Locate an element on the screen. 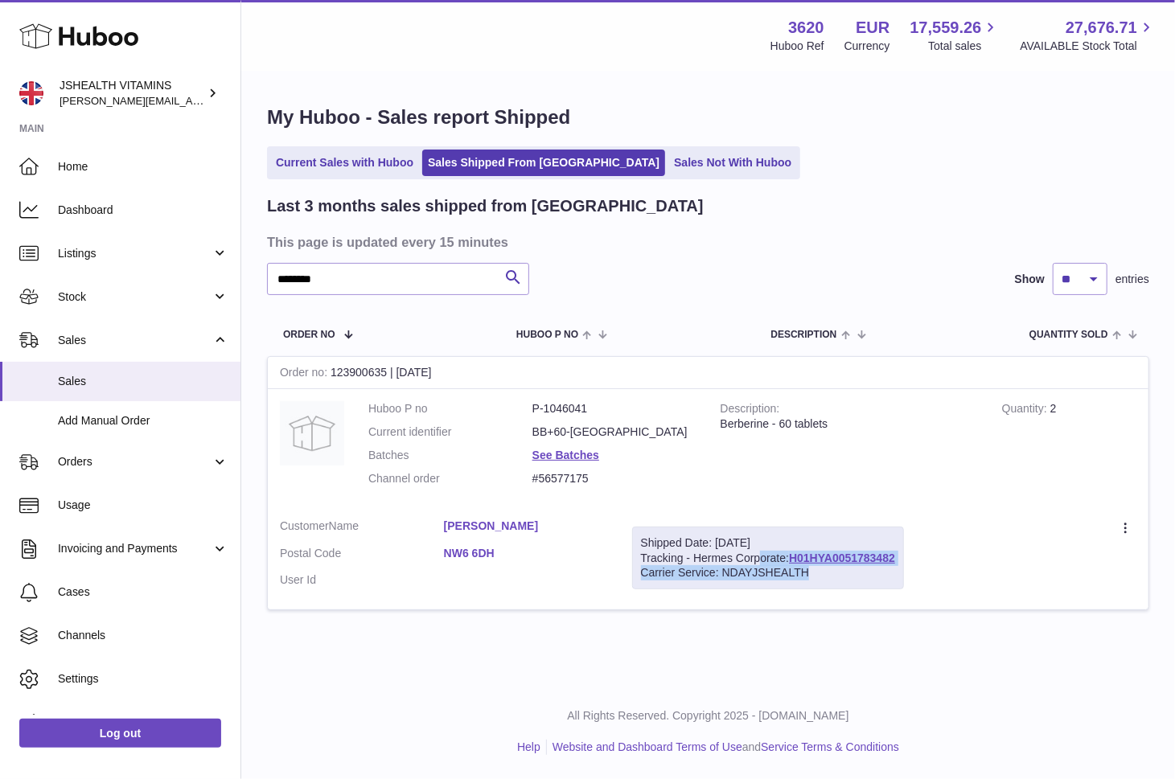 The width and height of the screenshot is (1175, 779). span: Cases is located at coordinates (143, 592).